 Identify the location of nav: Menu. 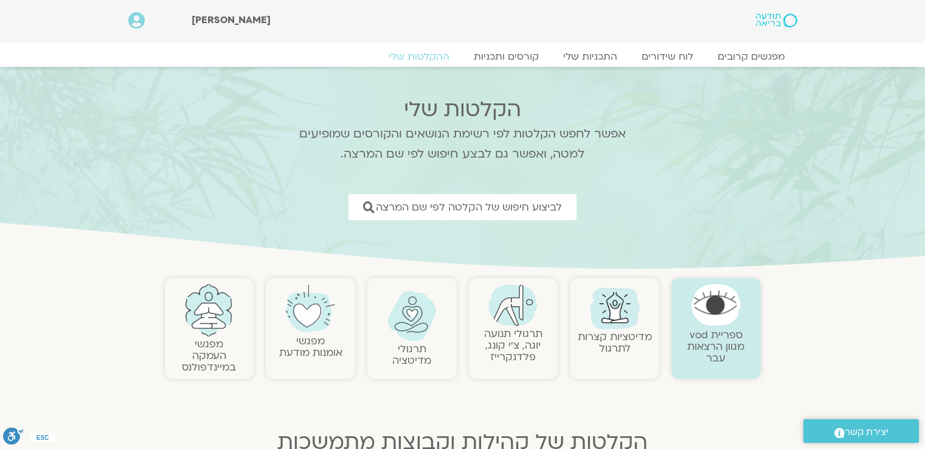
(463, 57).